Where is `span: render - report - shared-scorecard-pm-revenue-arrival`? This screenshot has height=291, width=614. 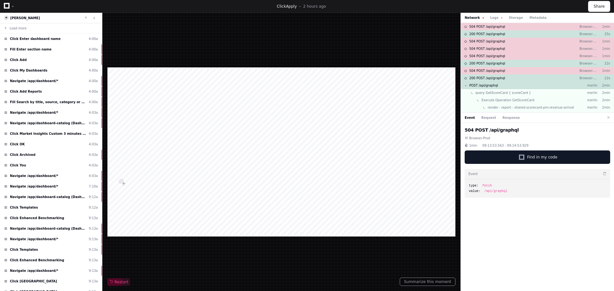 span: render - report - shared-scorecard-pm-revenue-arrival is located at coordinates (531, 107).